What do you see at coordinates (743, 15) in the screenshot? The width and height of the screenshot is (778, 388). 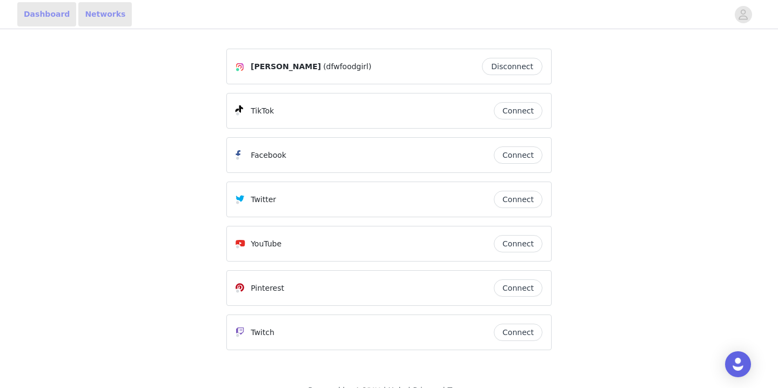 I see `div: avatar` at bounding box center [743, 15].